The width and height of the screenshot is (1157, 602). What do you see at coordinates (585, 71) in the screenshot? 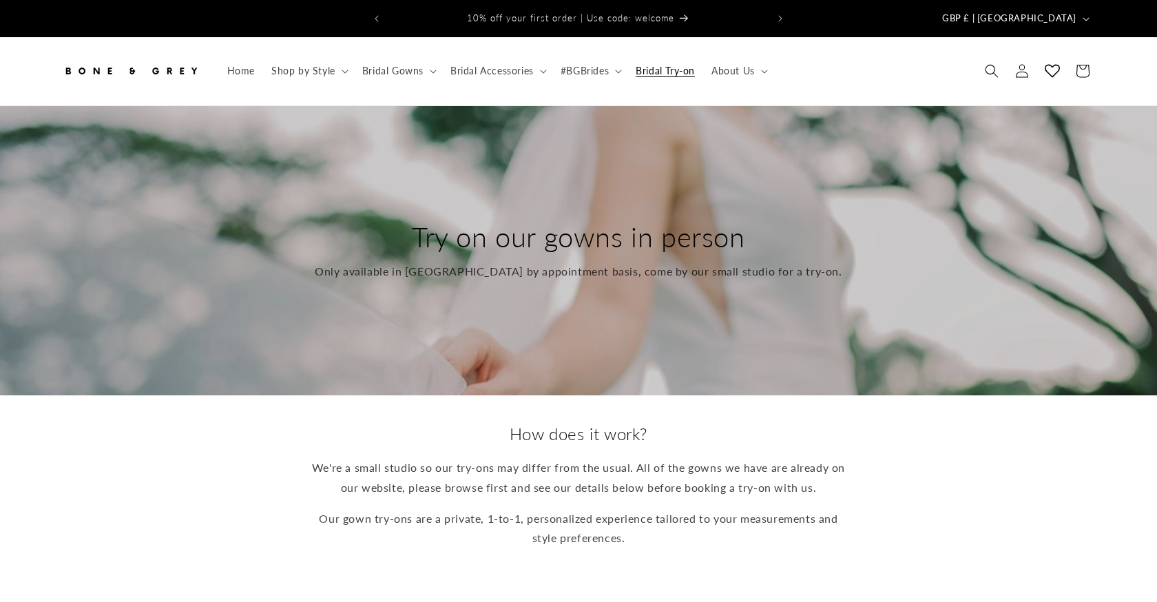
I see `span: #BGBrides` at bounding box center [585, 71].